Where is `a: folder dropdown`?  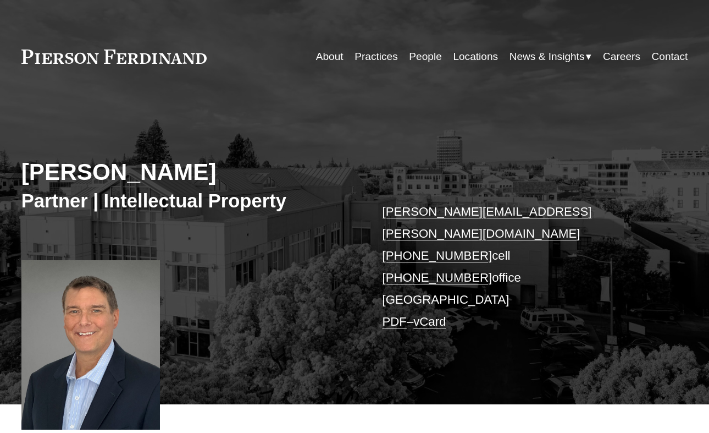 a: folder dropdown is located at coordinates (551, 57).